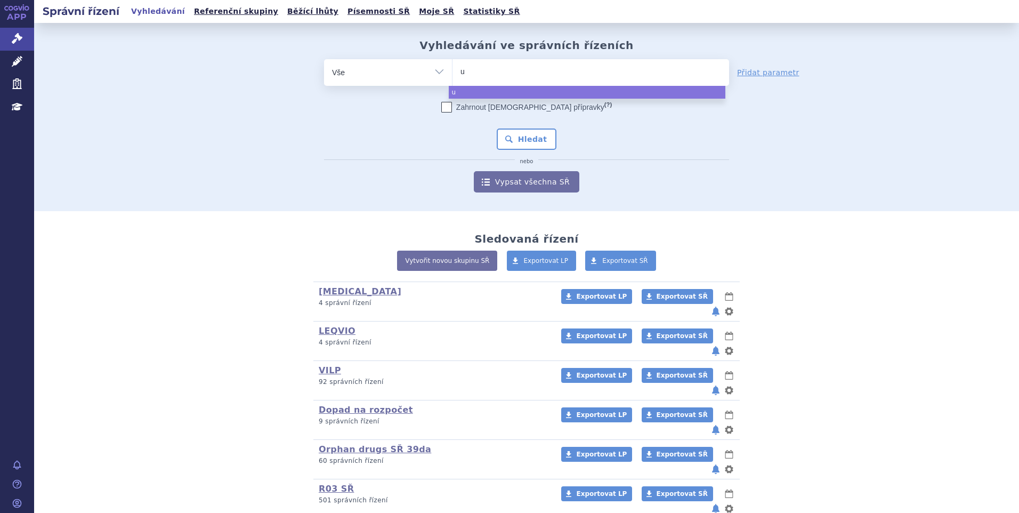 The height and width of the screenshot is (513, 1019). What do you see at coordinates (492, 11) in the screenshot?
I see `a: Statistiky SŘ` at bounding box center [492, 11].